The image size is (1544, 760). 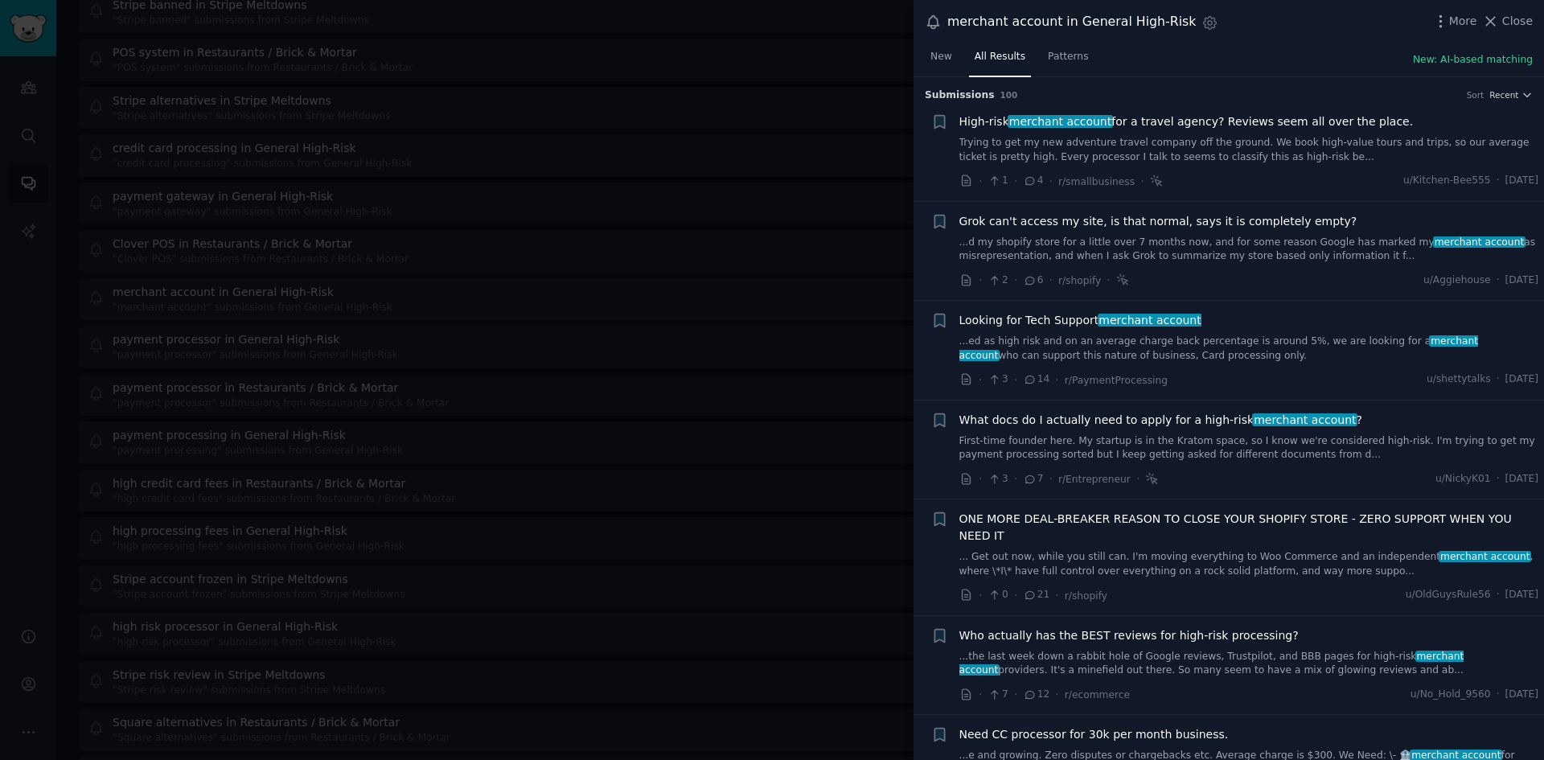 I want to click on a: First-time founder here. My startup is in the Kratom space, so I know we're considered high-risk...., so click(x=1249, y=448).